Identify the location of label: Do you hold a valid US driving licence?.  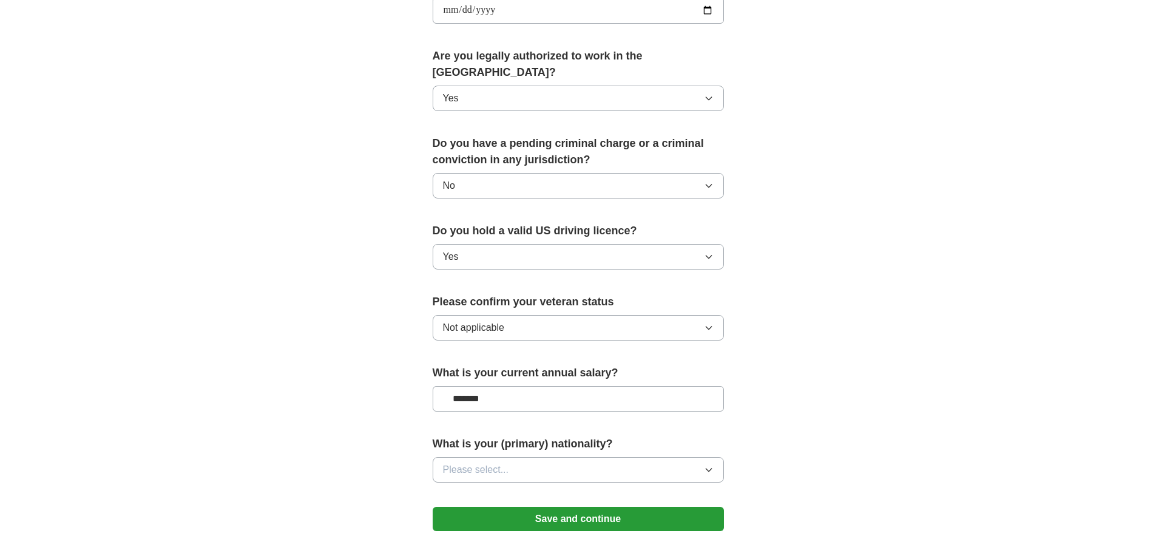
(578, 231).